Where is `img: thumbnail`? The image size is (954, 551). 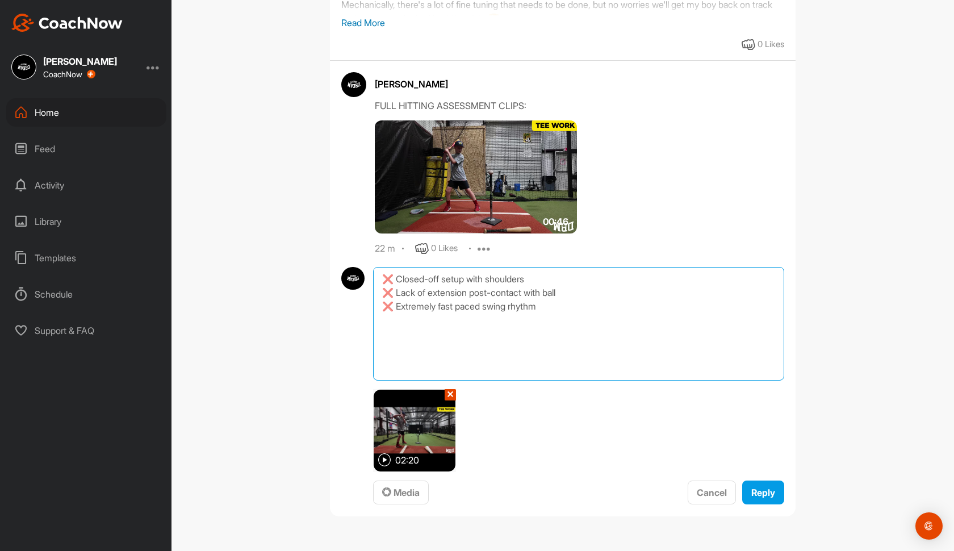
img: thumbnail is located at coordinates (414, 430).